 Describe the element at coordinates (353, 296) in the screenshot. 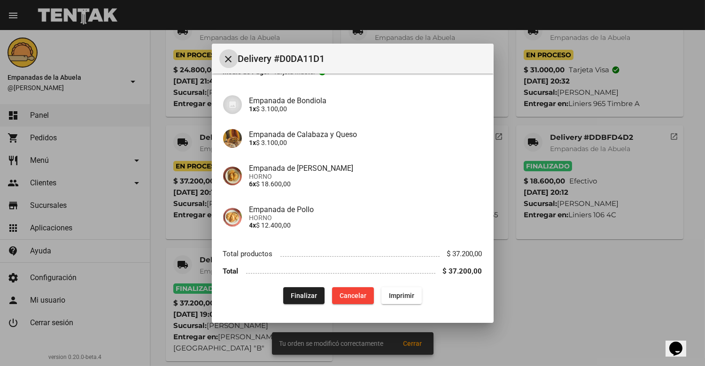

I see `span: Cancelar` at that location.